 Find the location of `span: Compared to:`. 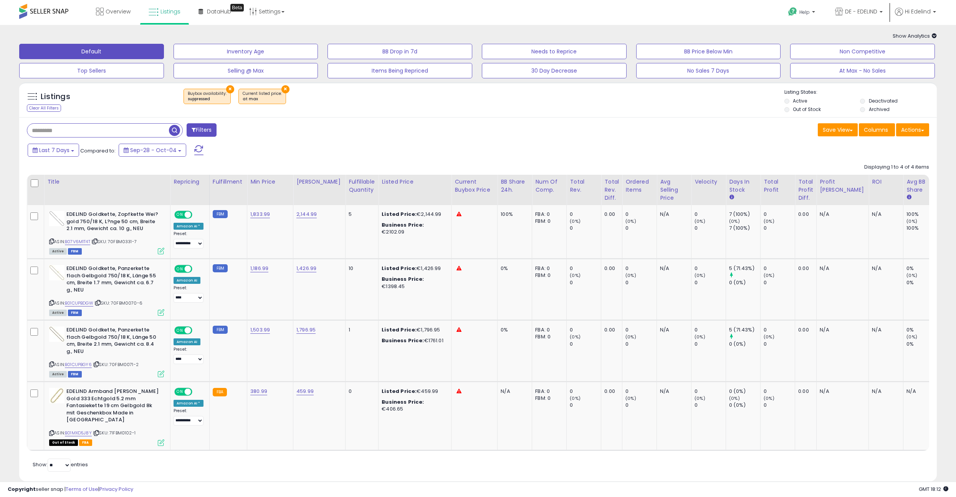

span: Compared to: is located at coordinates (98, 150).